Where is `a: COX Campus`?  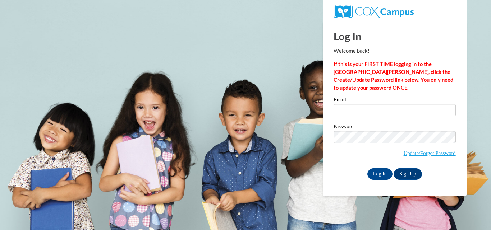
a: COX Campus is located at coordinates (373, 11).